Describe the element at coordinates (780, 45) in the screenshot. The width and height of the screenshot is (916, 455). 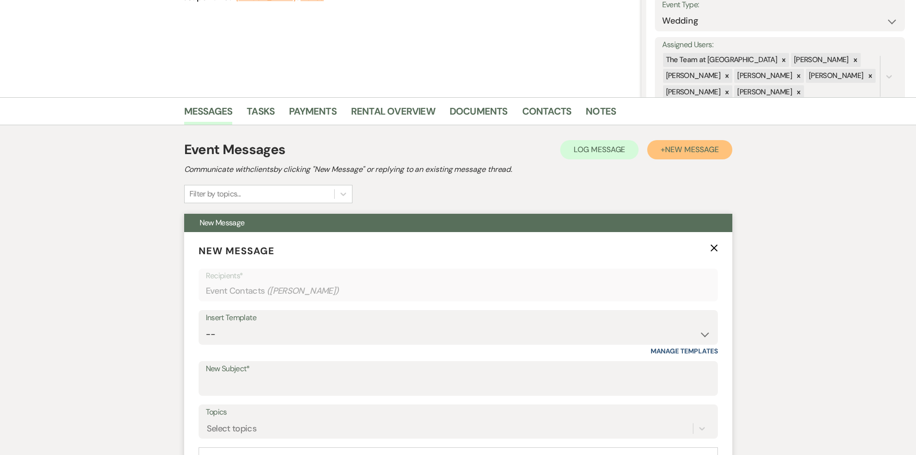
I see `label: Assigned Users:` at that location.